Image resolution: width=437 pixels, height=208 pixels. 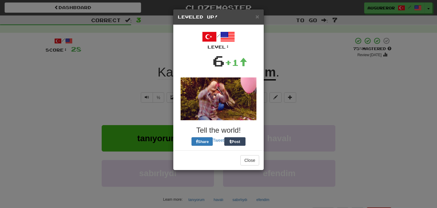 I want to click on button: Post, so click(x=235, y=141).